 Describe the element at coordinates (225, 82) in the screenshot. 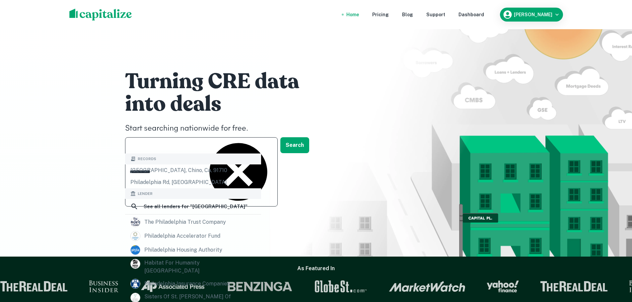

I see `h1: Turning CRE data` at that location.